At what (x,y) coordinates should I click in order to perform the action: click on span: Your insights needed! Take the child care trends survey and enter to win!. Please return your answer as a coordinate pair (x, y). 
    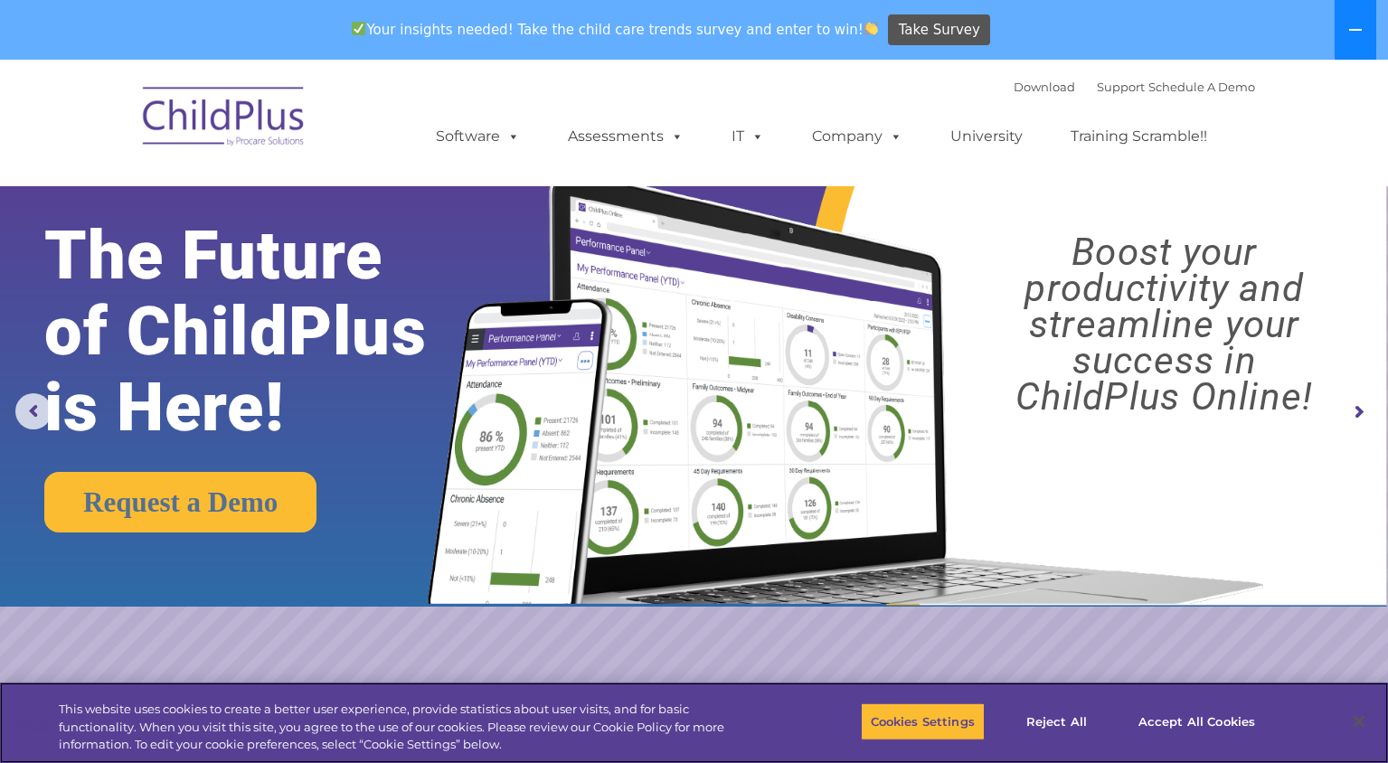
    Looking at the image, I should click on (615, 29).